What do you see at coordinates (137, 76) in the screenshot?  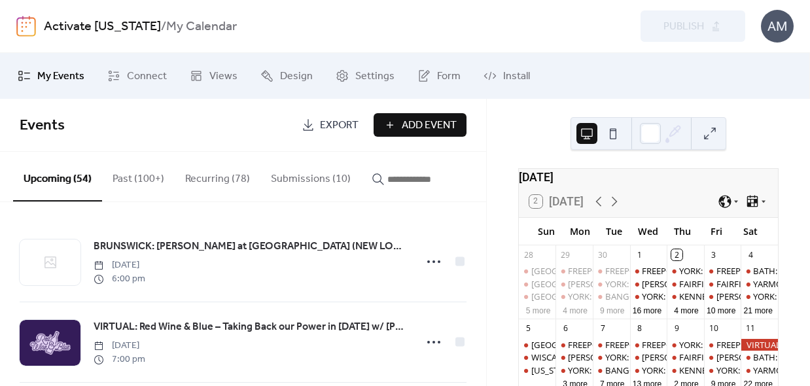 I see `a: Connect` at bounding box center [137, 76].